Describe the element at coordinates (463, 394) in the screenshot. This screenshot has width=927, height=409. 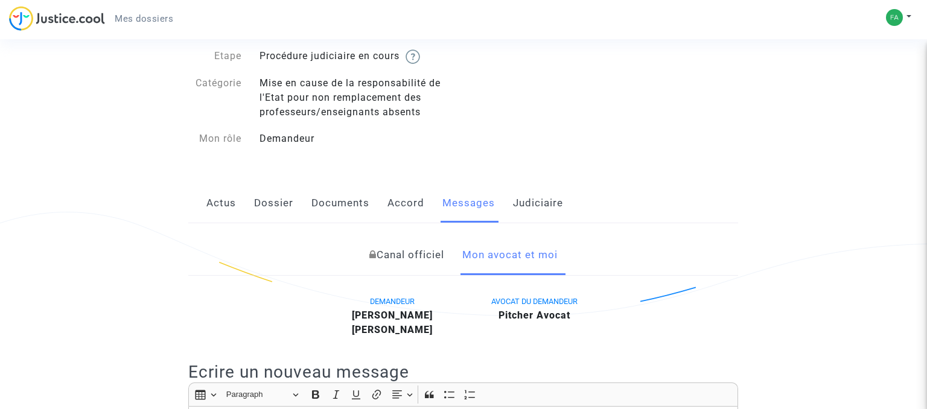
I see `div: Editor toolbar` at that location.